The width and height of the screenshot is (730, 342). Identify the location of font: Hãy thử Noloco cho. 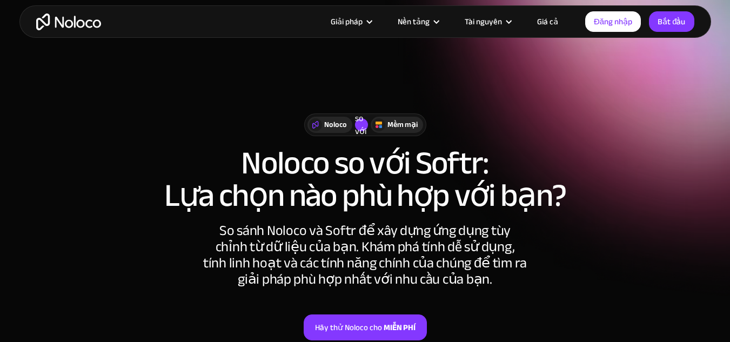
(348, 327).